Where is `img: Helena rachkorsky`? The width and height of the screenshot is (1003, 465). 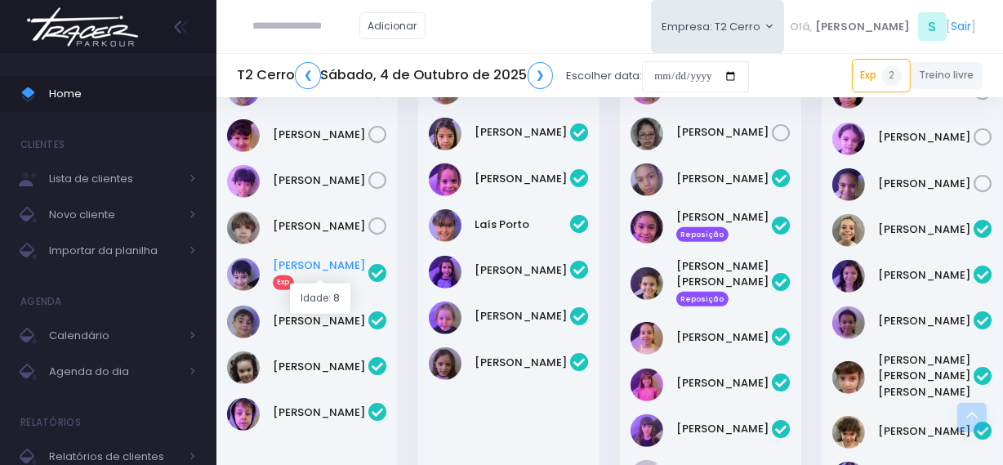 img: Helena rachkorsky is located at coordinates (647, 385).